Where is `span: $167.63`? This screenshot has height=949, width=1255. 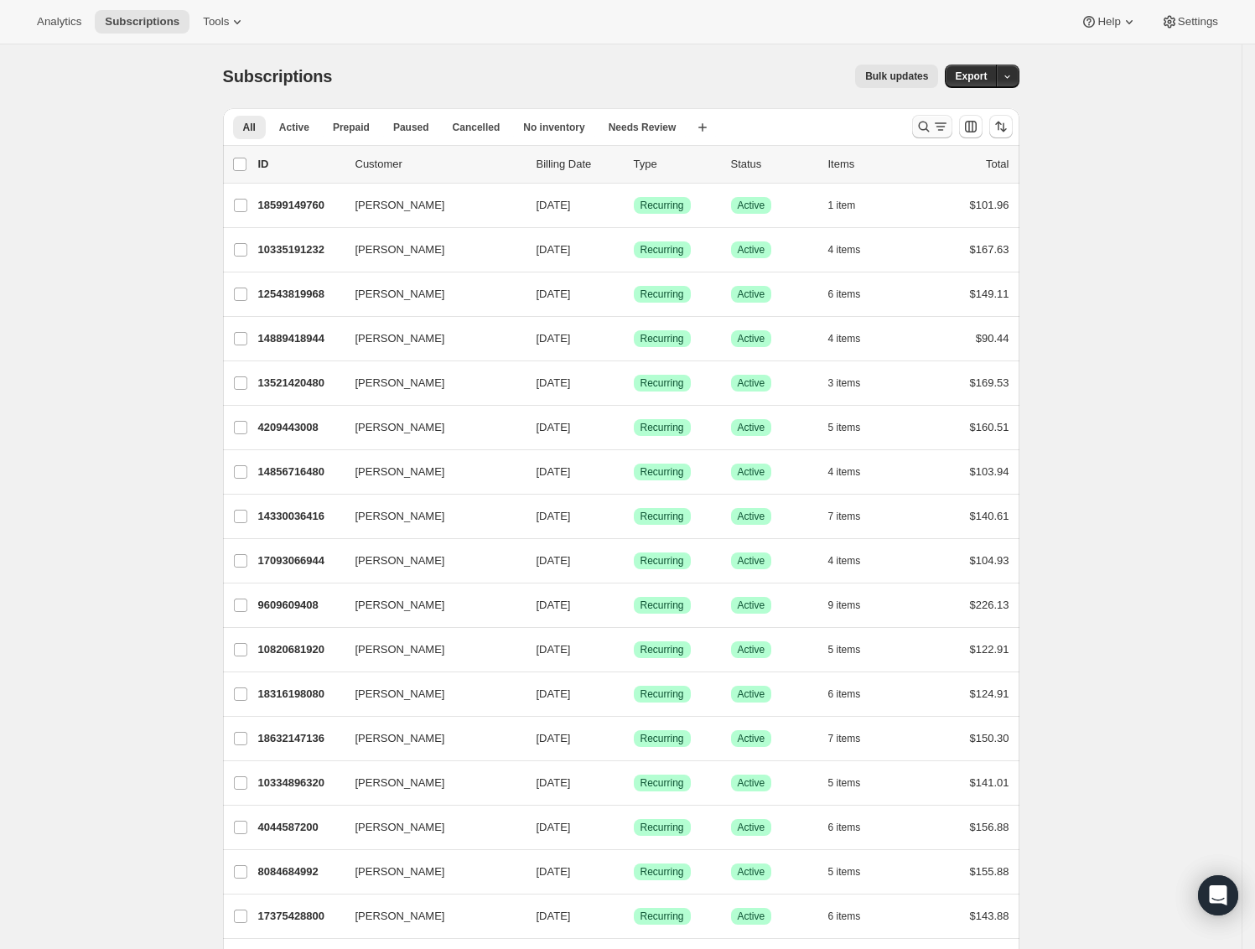
span: $167.63 is located at coordinates (989, 249).